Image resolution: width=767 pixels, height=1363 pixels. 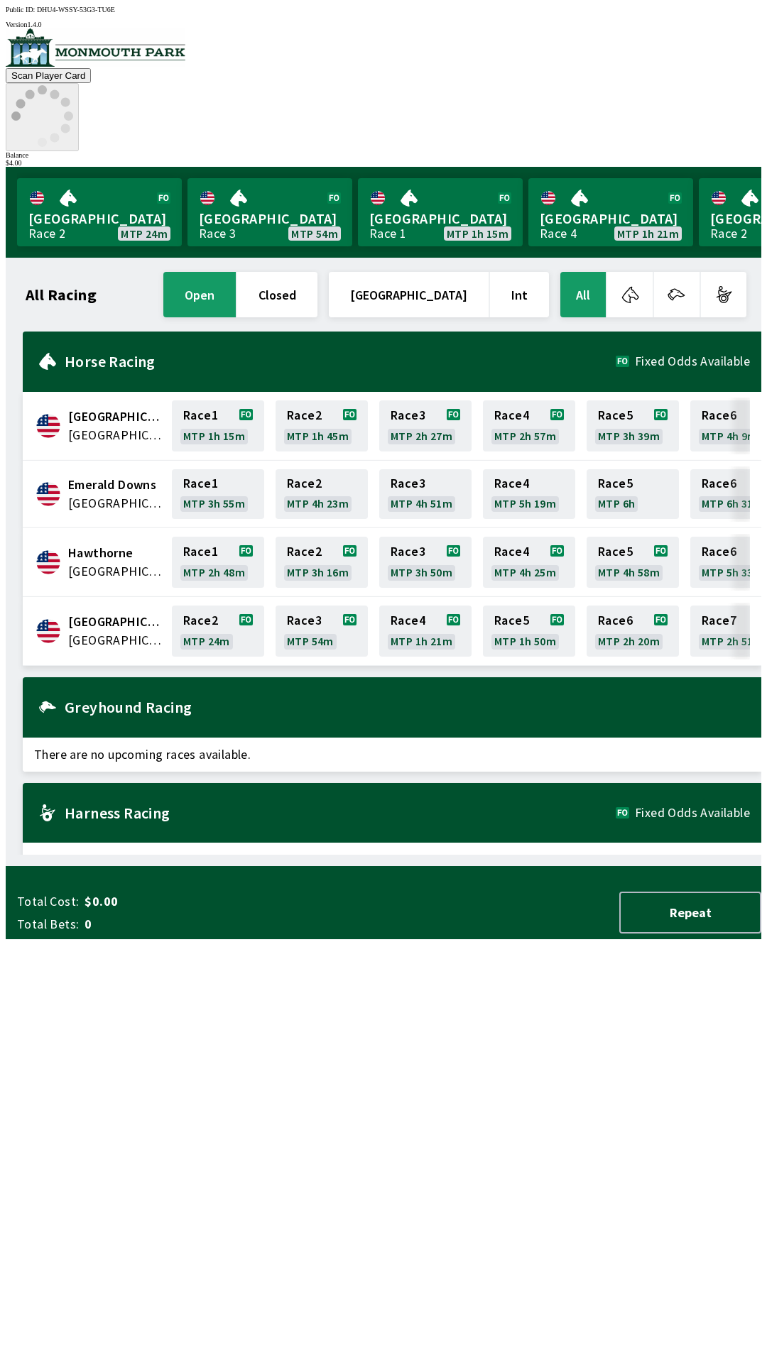 I want to click on h1: All Racing, so click(x=61, y=295).